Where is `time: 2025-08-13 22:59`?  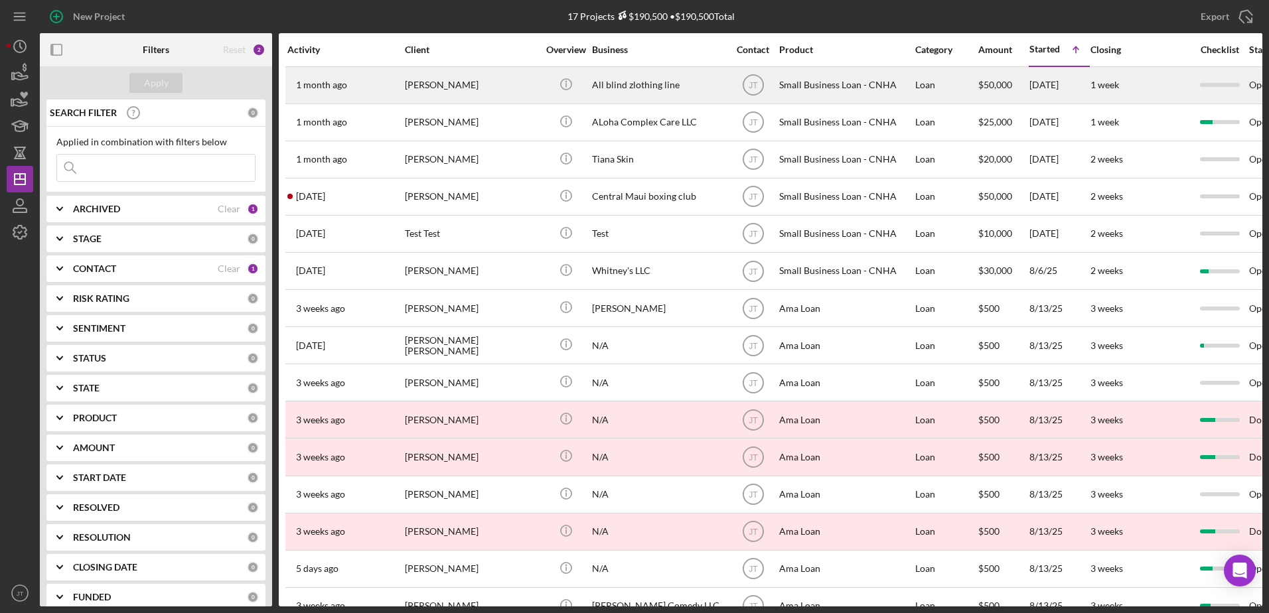
time: 2025-08-13 22:59 is located at coordinates (321, 494).